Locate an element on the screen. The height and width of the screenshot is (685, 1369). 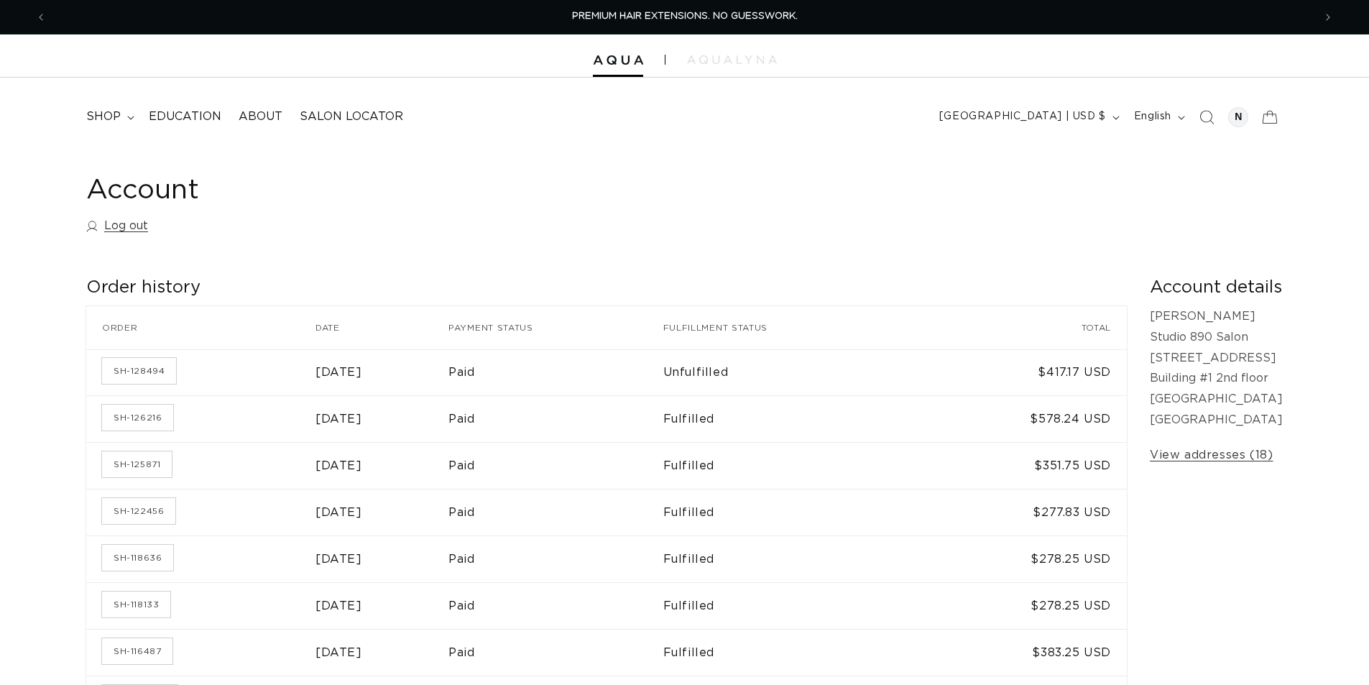
span: English is located at coordinates (1153, 116).